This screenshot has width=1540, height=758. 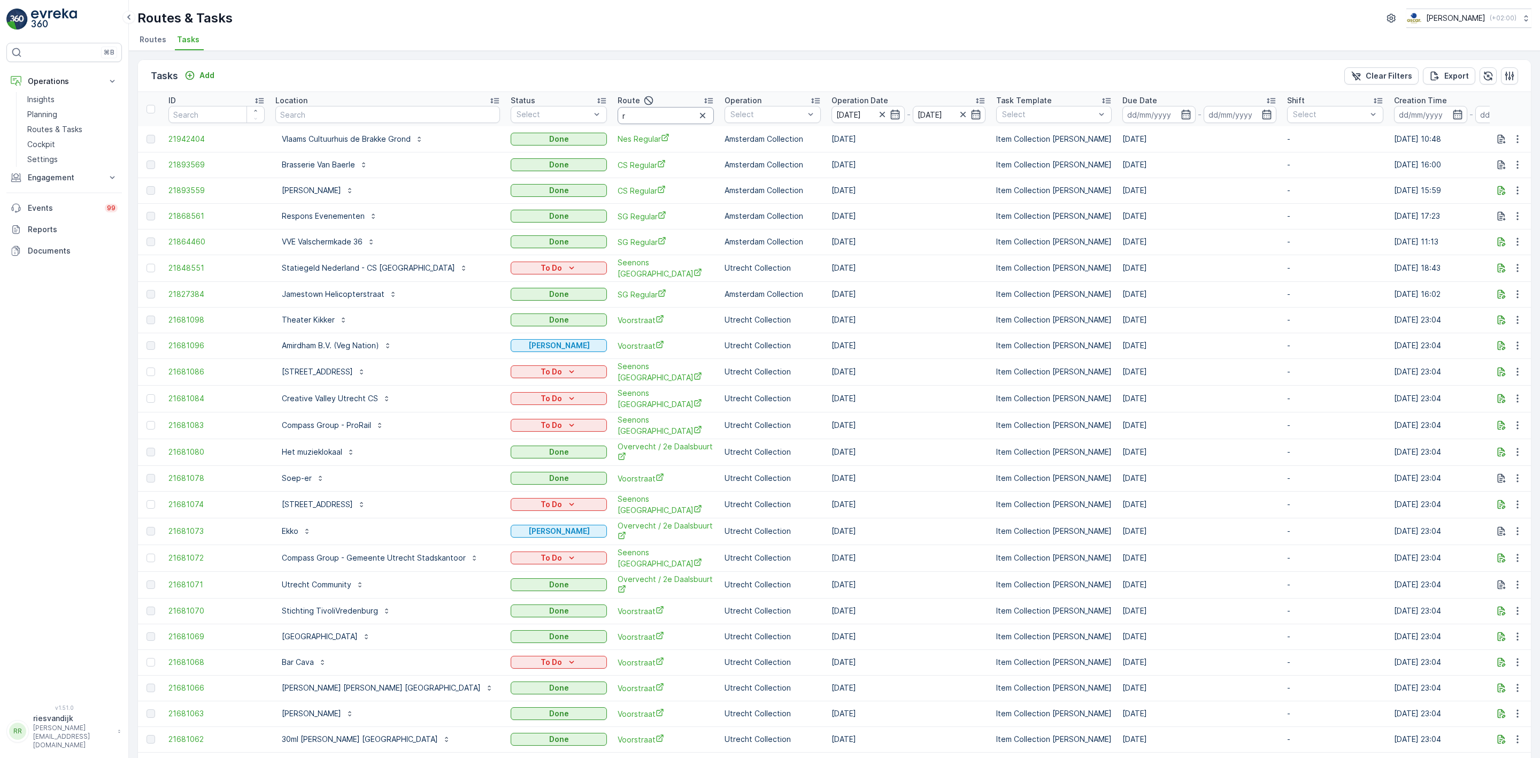 I want to click on p: Settings, so click(x=42, y=159).